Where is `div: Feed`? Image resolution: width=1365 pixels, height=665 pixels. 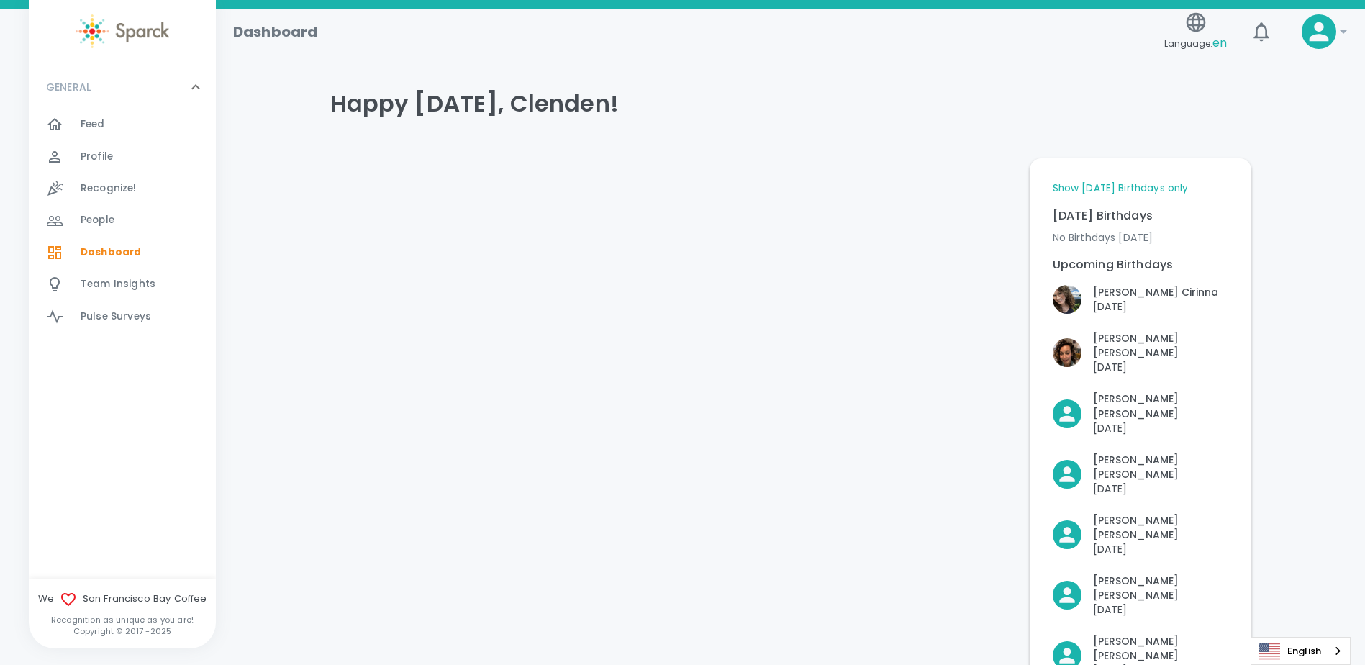
div: Feed is located at coordinates (122, 125).